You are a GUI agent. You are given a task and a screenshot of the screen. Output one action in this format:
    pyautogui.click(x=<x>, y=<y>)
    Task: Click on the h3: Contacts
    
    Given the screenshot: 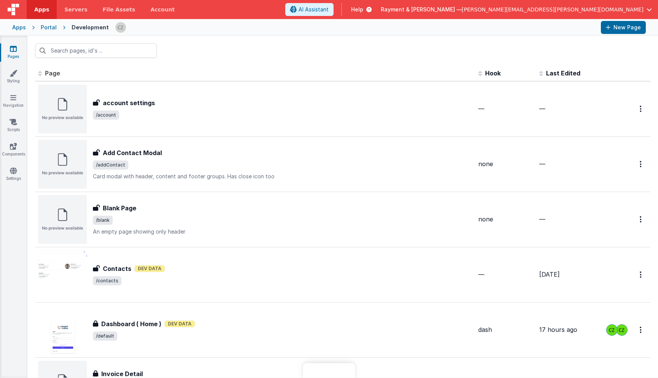 What is the action you would take?
    pyautogui.click(x=117, y=268)
    